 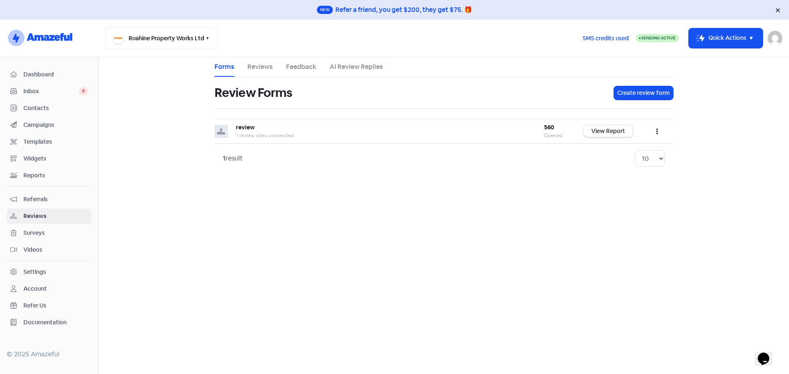 What do you see at coordinates (245, 127) in the screenshot?
I see `b: review` at bounding box center [245, 127].